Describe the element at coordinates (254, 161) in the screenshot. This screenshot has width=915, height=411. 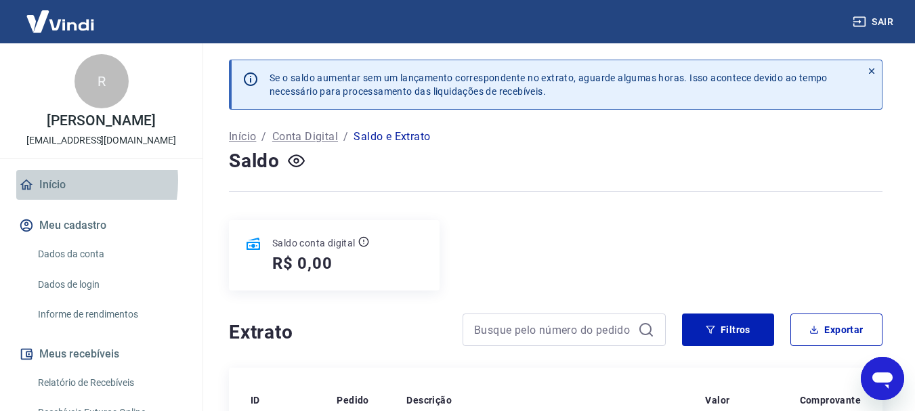
I see `h4: Saldo` at that location.